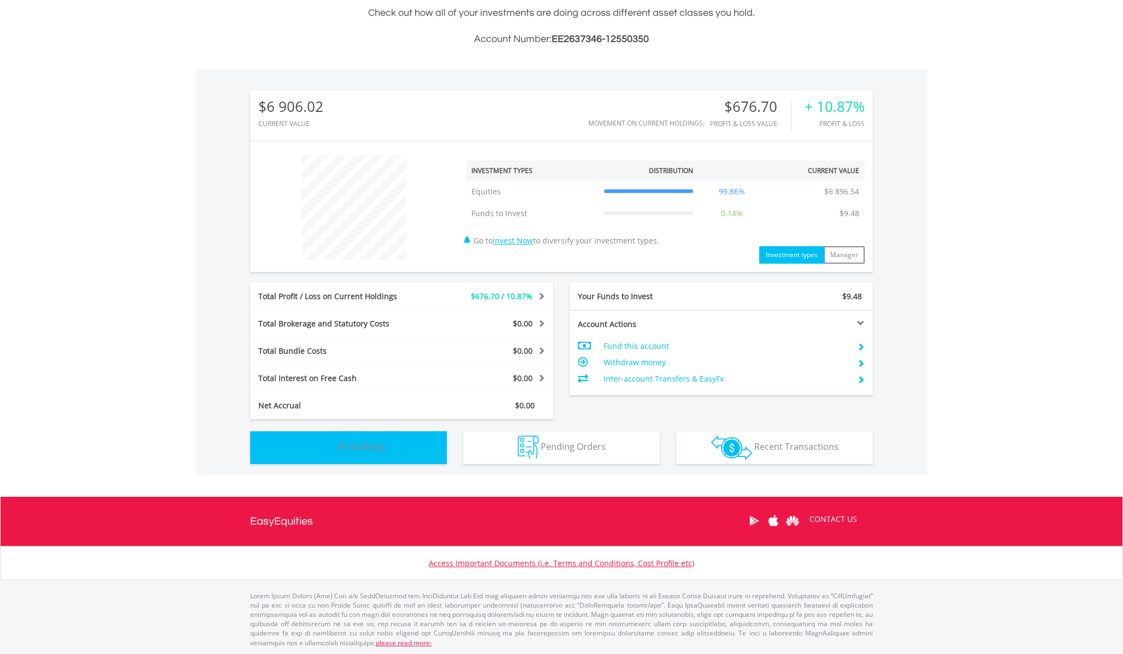 The width and height of the screenshot is (1123, 654). Describe the element at coordinates (834, 123) in the screenshot. I see `div: Profit & Loss` at that location.